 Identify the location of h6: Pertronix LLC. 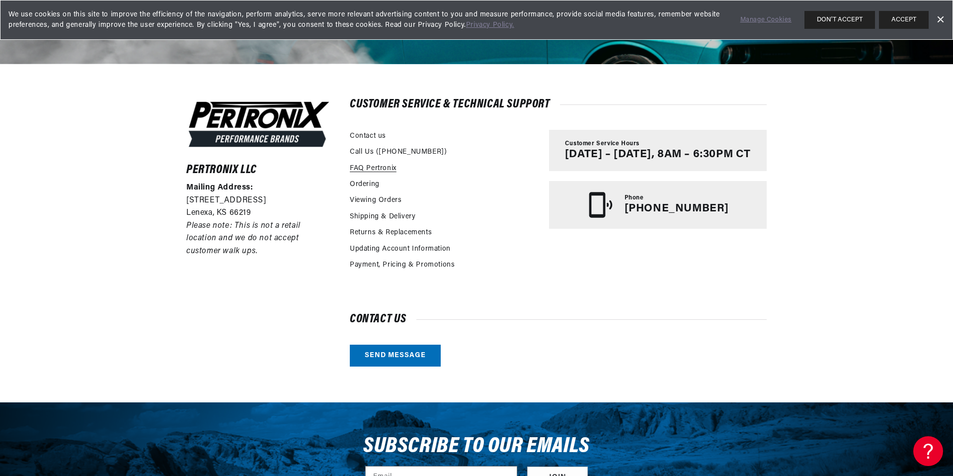
(259, 170).